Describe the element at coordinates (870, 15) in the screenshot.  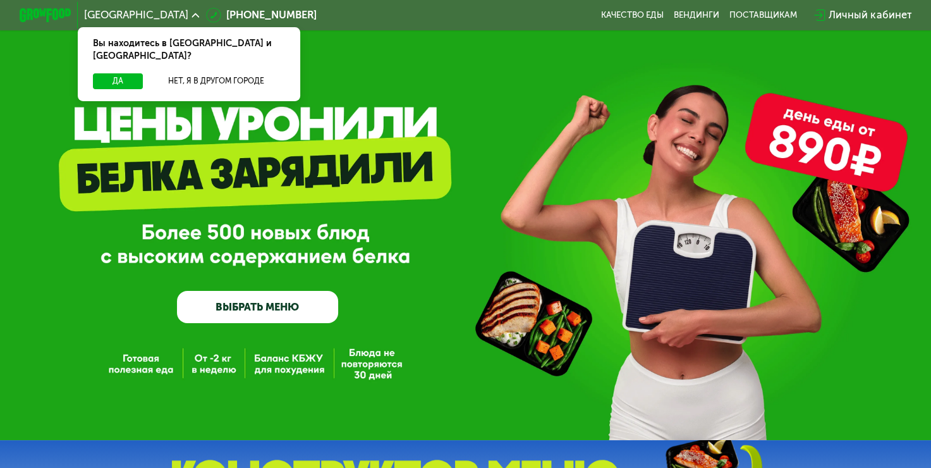
I see `div: Личный кабинет` at that location.